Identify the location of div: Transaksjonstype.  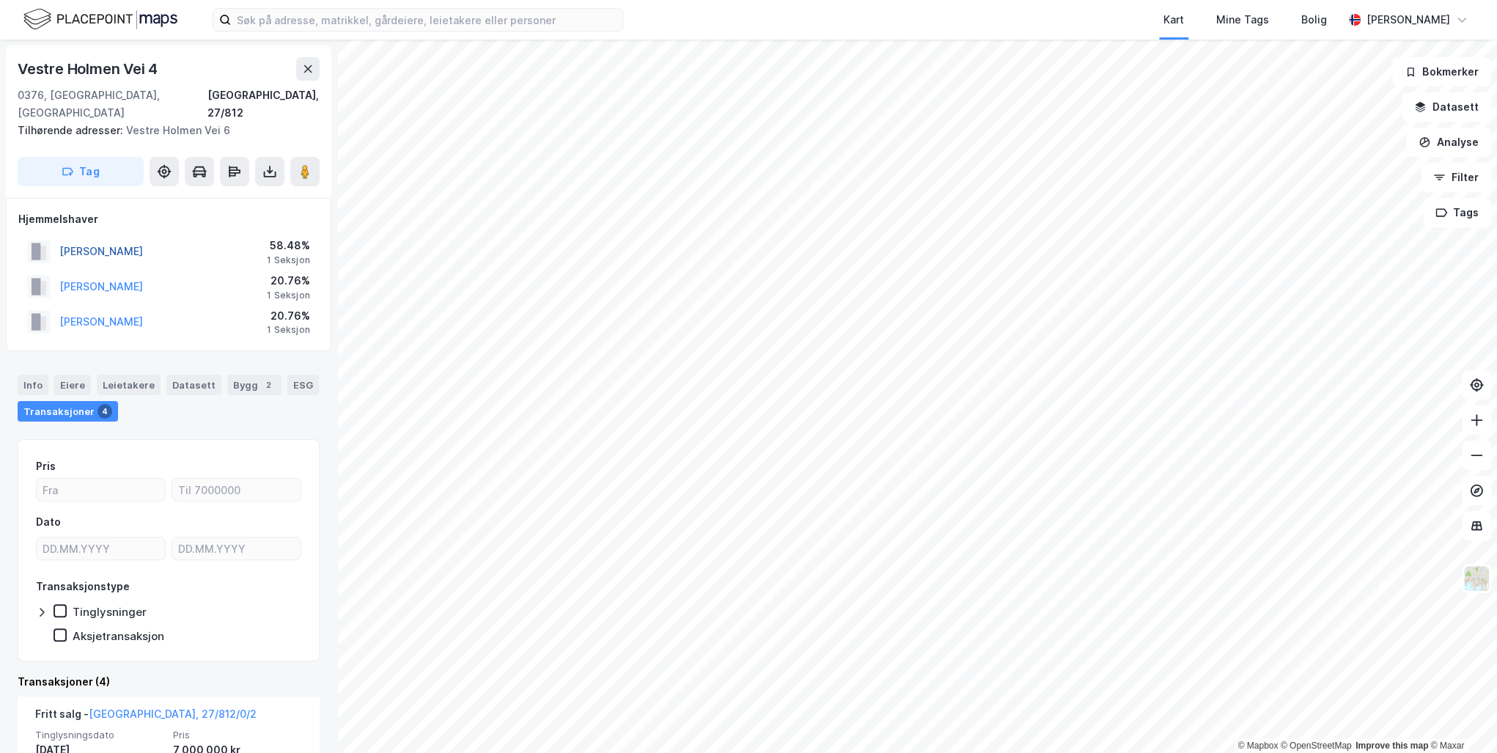
(83, 586).